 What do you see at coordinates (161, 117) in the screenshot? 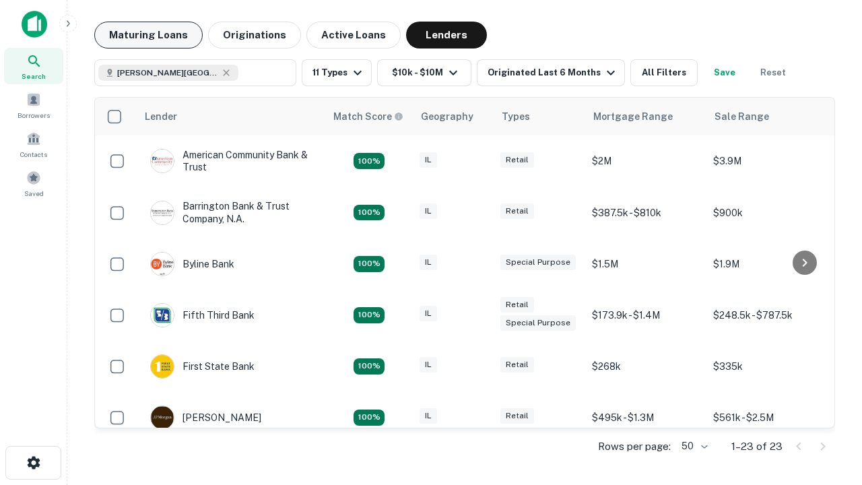
I see `div: Lender` at bounding box center [161, 117].